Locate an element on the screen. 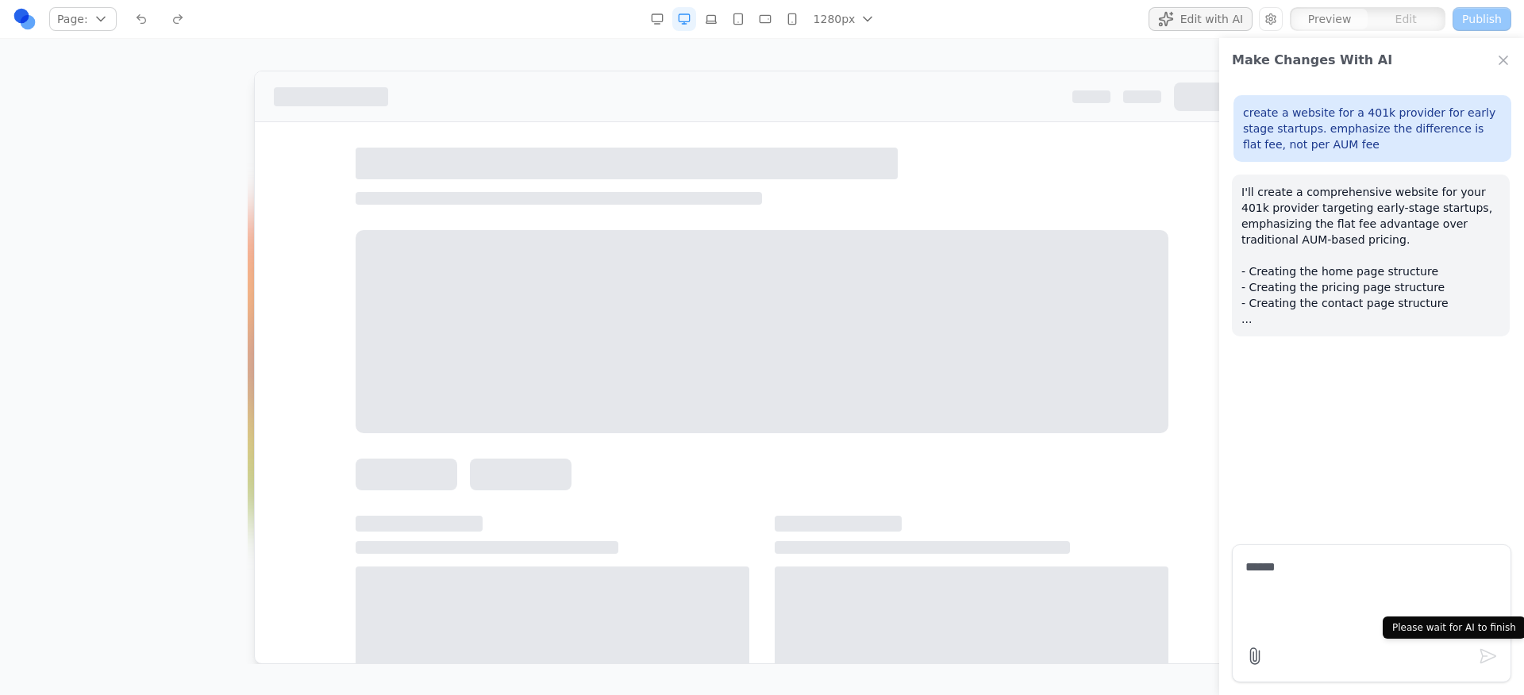  button: Desktop is located at coordinates (684, 19).